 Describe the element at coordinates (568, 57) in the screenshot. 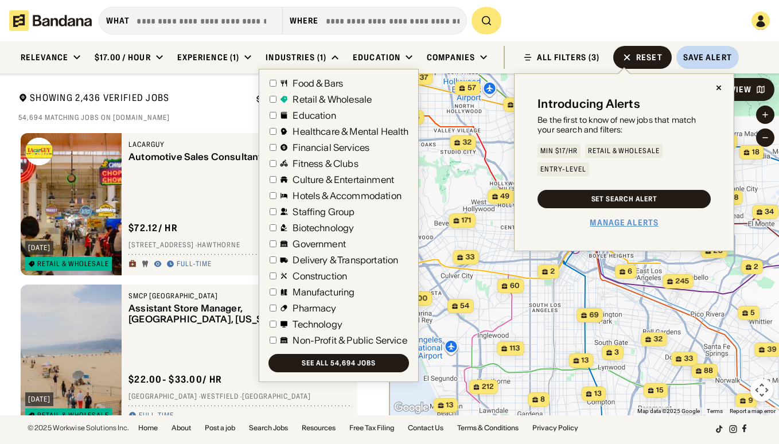

I see `div: ALL FILTERS (3)` at that location.